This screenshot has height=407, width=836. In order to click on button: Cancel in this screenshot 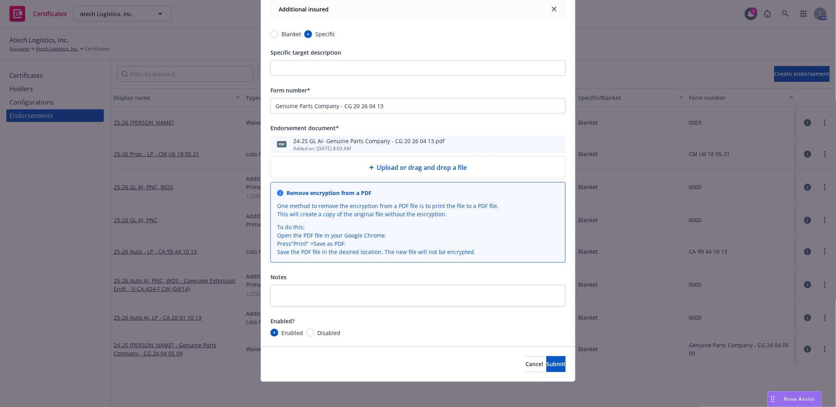, I will do `click(534, 364)`.